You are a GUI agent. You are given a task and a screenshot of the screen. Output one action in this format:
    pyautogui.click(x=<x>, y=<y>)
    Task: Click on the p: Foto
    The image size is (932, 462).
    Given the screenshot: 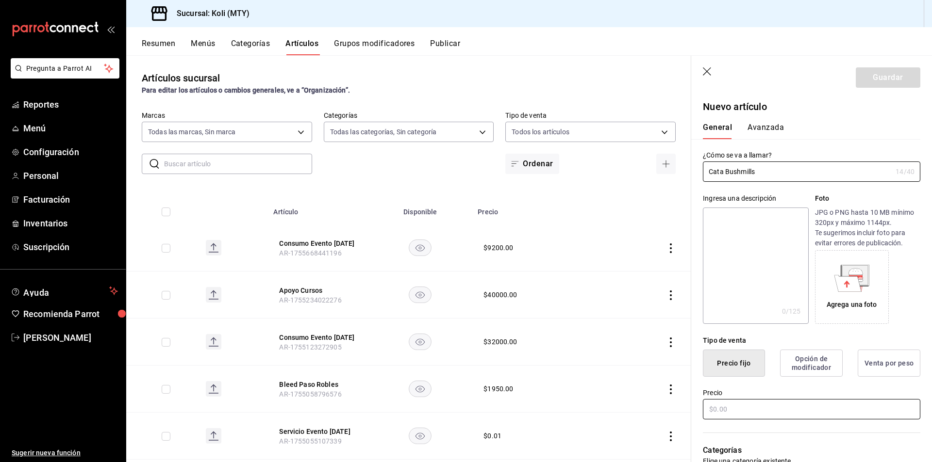 What is the action you would take?
    pyautogui.click(x=867, y=198)
    